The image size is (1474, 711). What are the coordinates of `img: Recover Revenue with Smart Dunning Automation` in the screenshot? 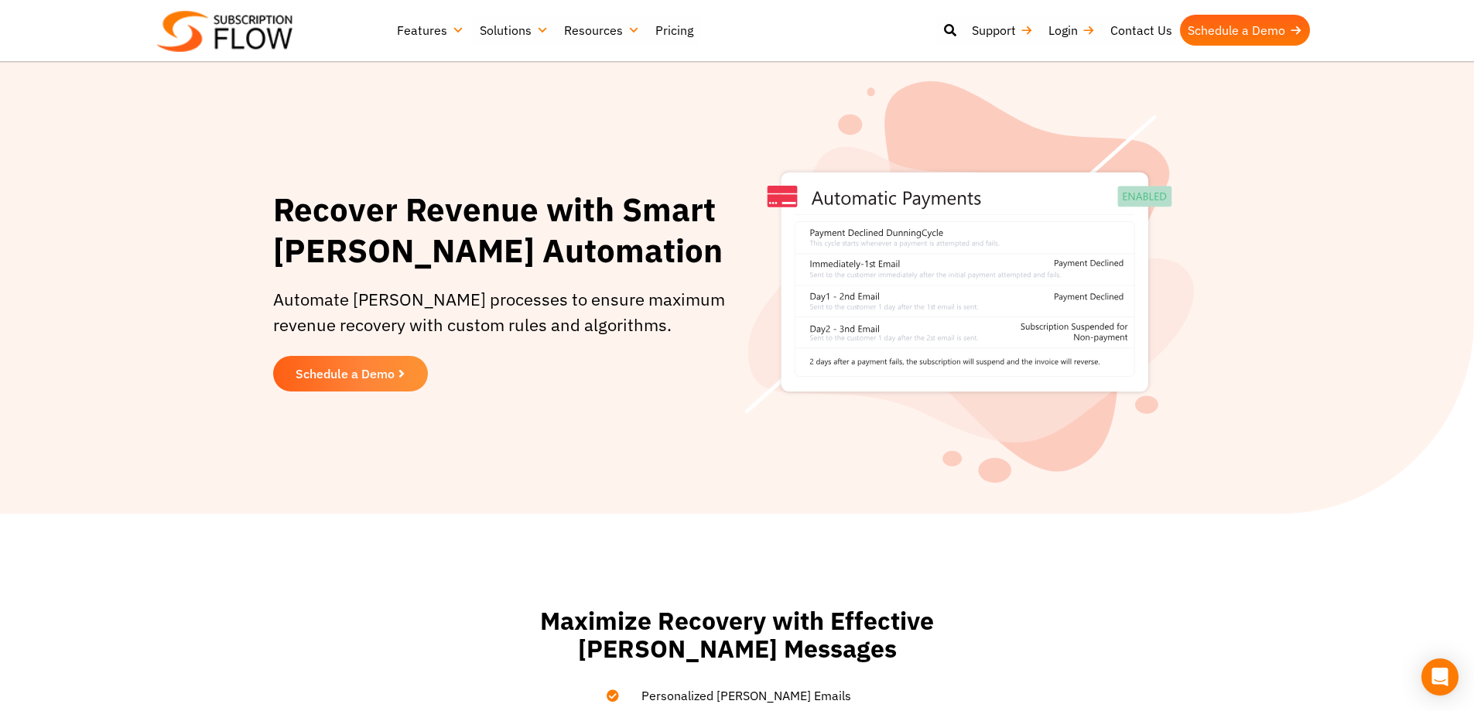 It's located at (970, 282).